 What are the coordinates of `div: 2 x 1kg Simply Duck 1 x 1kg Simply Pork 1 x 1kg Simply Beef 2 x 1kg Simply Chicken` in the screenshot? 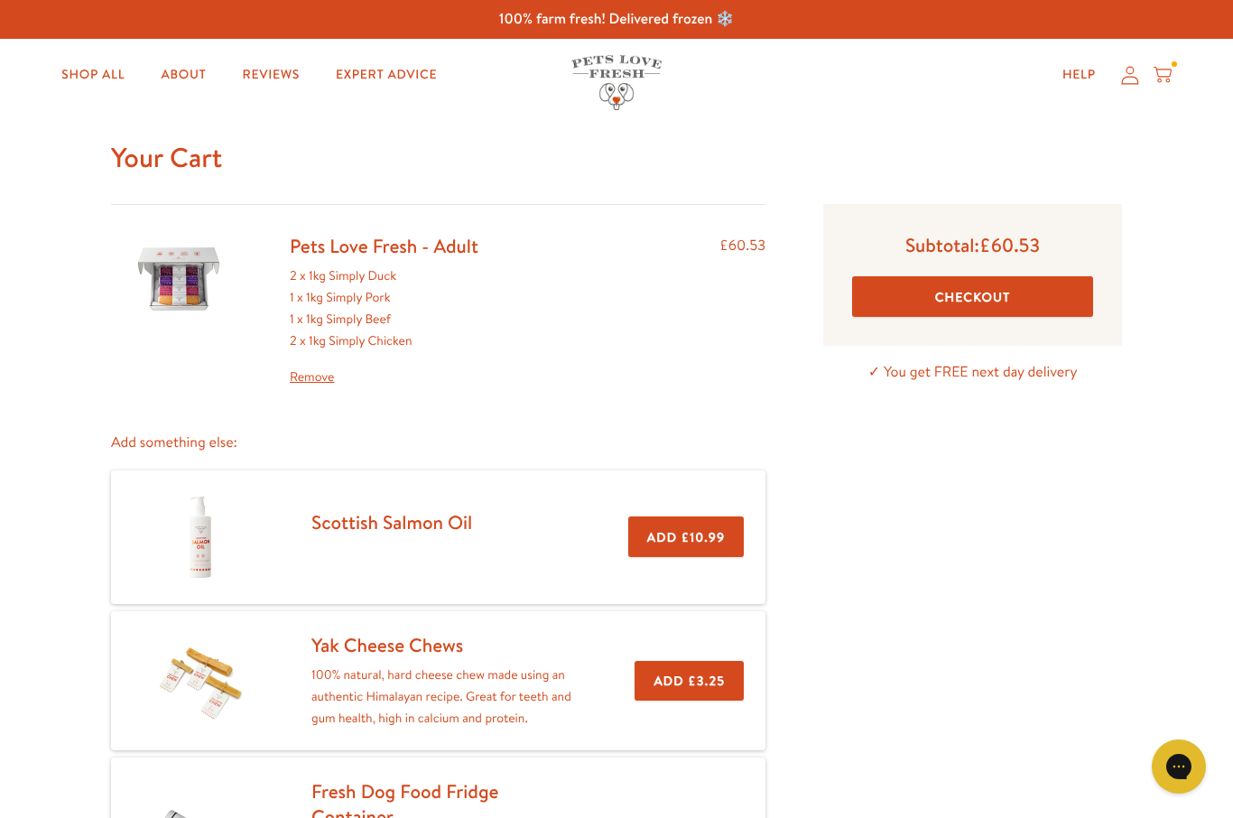 It's located at (384, 326).